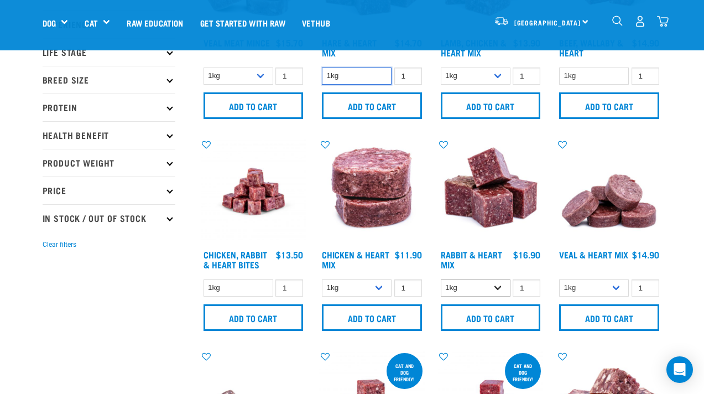  Describe the element at coordinates (501, 21) in the screenshot. I see `img: van-moving.png` at that location.